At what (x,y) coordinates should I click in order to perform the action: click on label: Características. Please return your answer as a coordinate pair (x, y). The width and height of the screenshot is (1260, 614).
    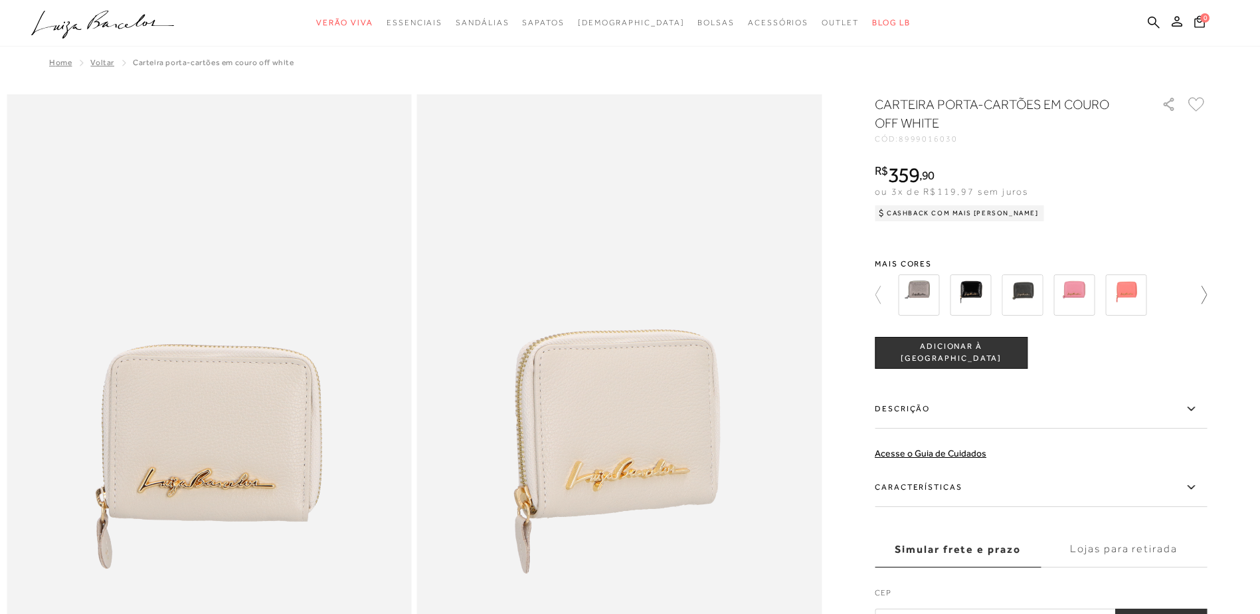
    Looking at the image, I should click on (1041, 487).